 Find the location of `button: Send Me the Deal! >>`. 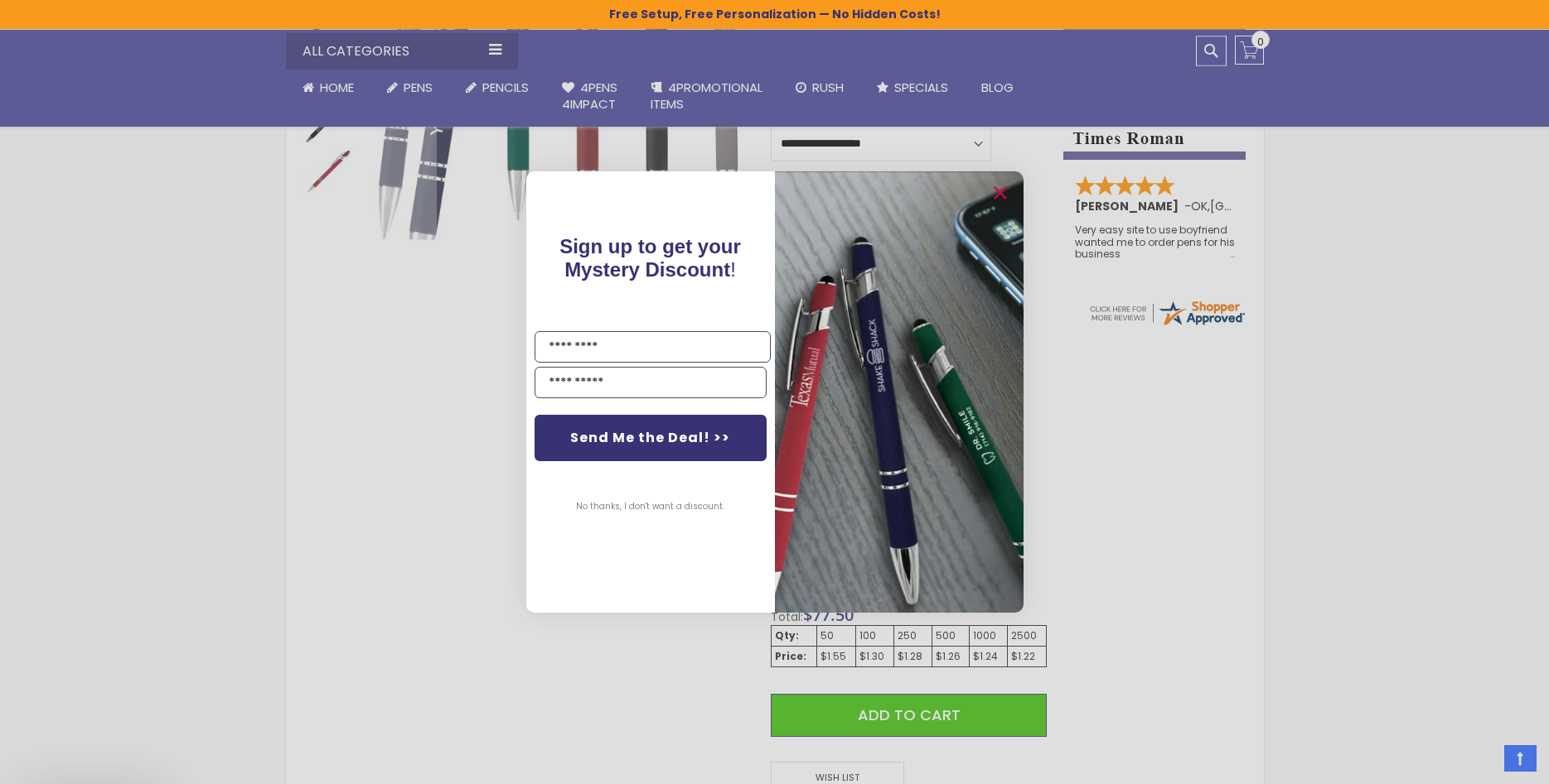

button: Send Me the Deal! >> is located at coordinates (651, 438).